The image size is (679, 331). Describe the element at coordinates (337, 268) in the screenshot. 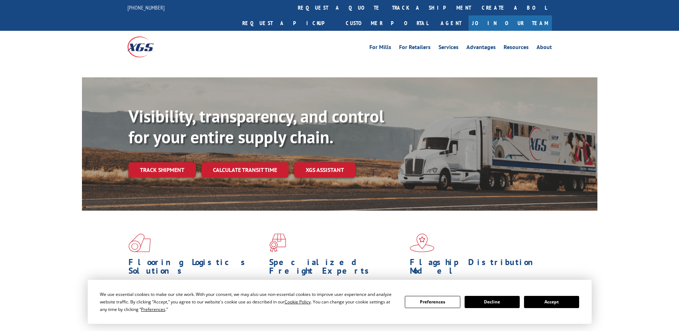

I see `h1: Specialized Freight Experts` at that location.